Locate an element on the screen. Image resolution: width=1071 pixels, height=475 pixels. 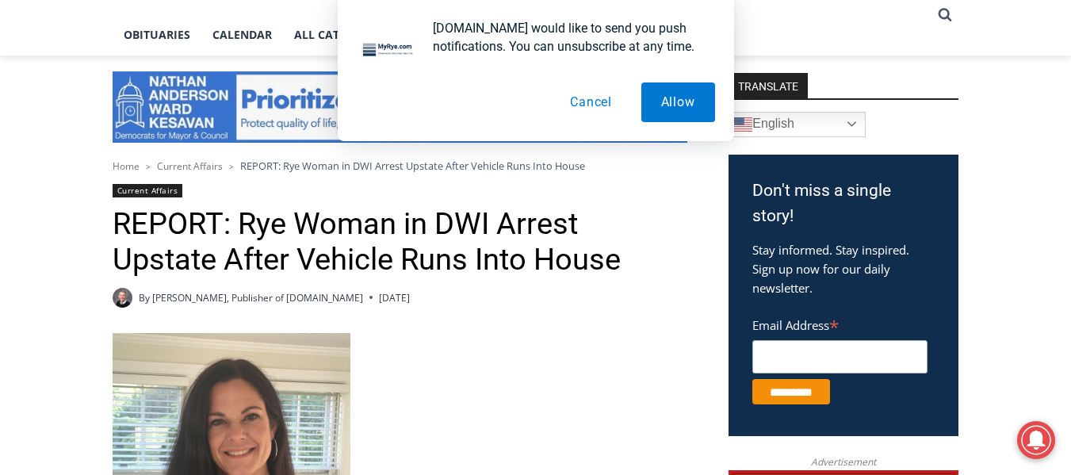
a: Home is located at coordinates (126, 166).